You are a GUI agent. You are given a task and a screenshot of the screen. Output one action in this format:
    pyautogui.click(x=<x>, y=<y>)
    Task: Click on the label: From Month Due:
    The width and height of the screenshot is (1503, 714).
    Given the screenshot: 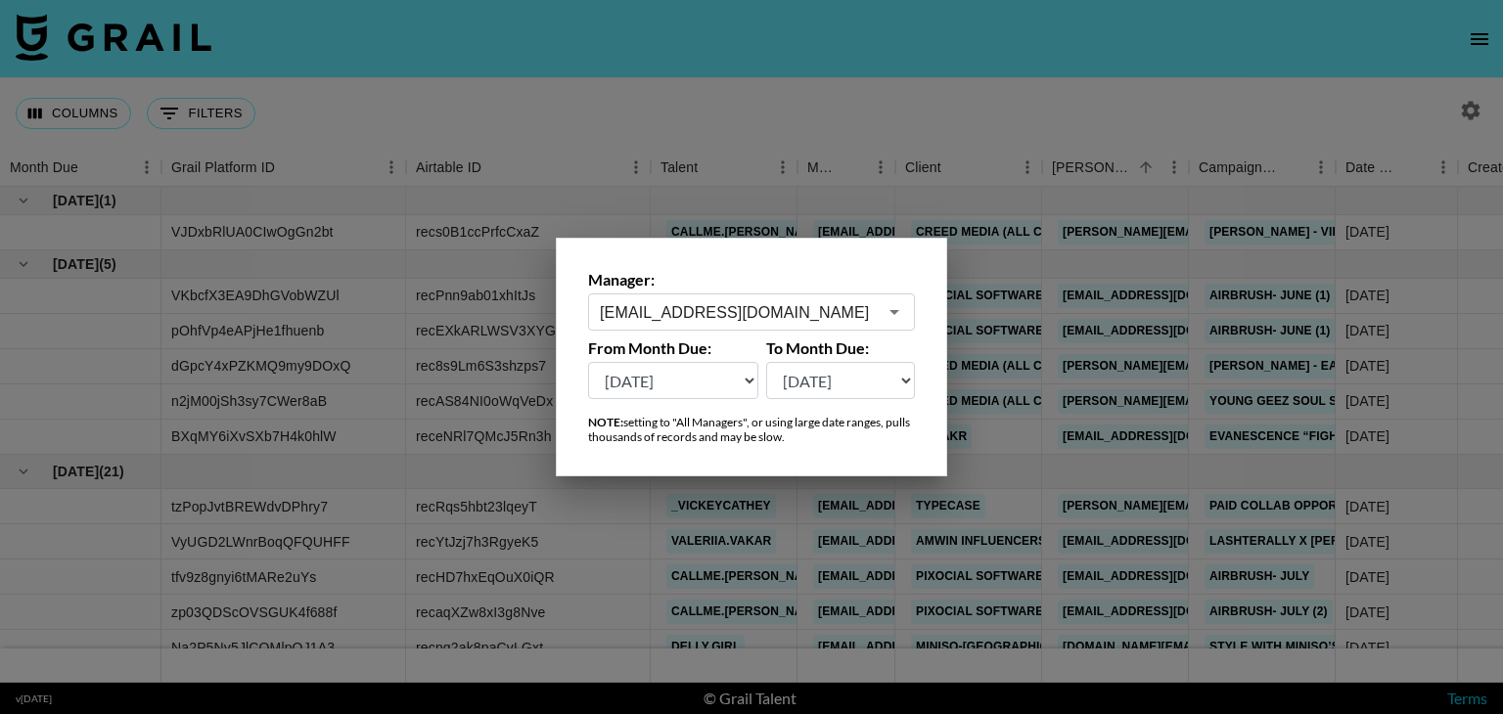 What is the action you would take?
    pyautogui.click(x=673, y=348)
    